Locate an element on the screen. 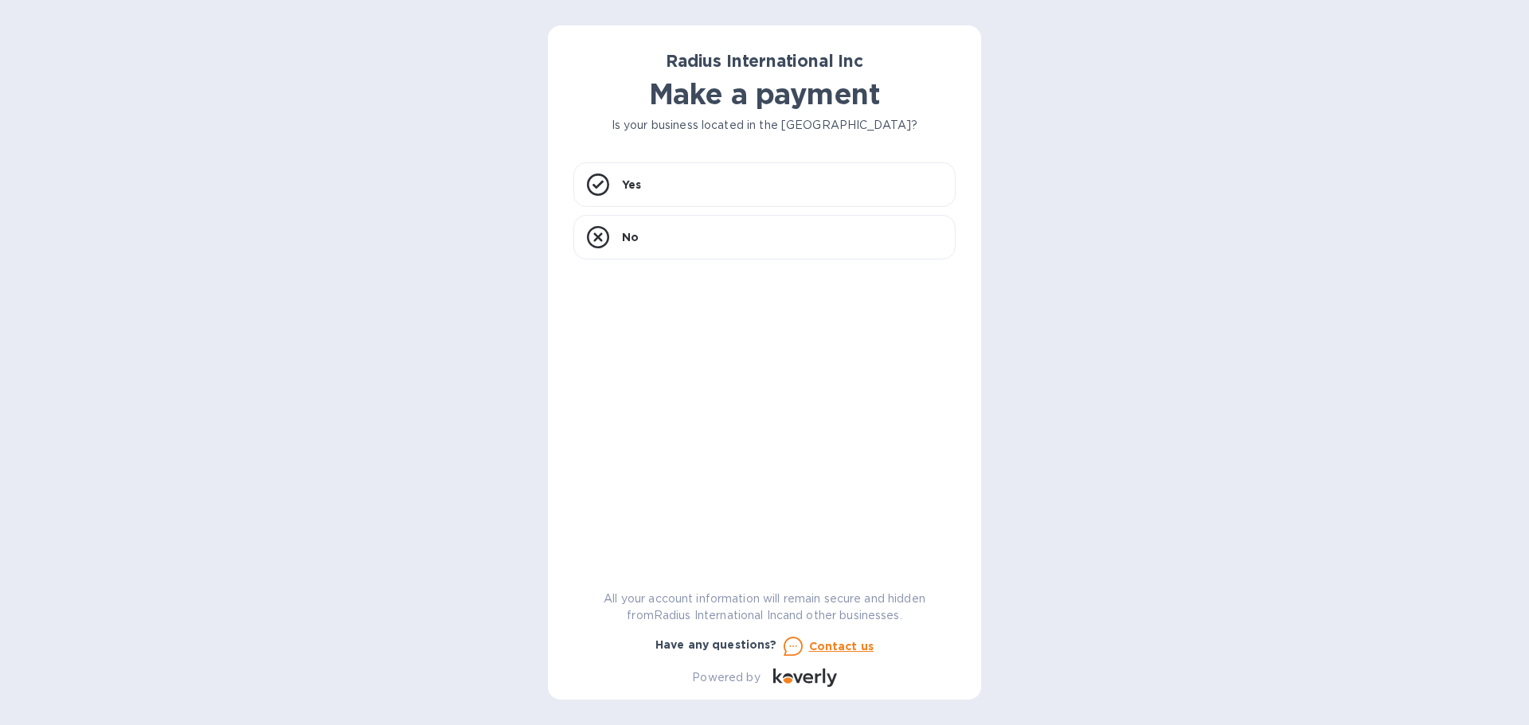 The width and height of the screenshot is (1529, 725). h1: Make a payment is located at coordinates (764, 94).